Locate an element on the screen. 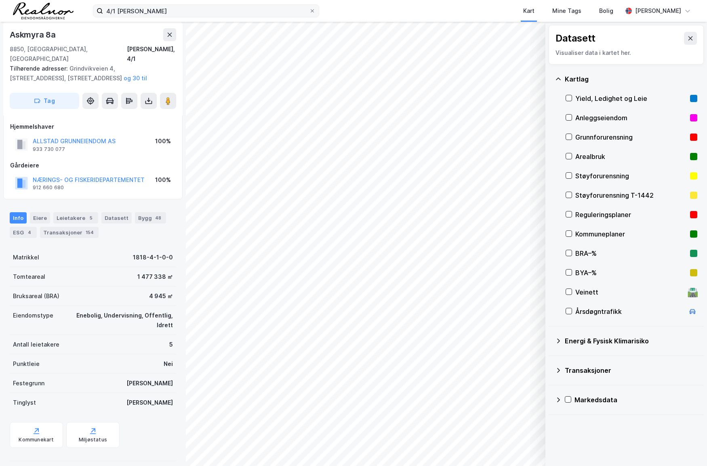 This screenshot has width=707, height=466. div: BYA–% is located at coordinates (631, 273).